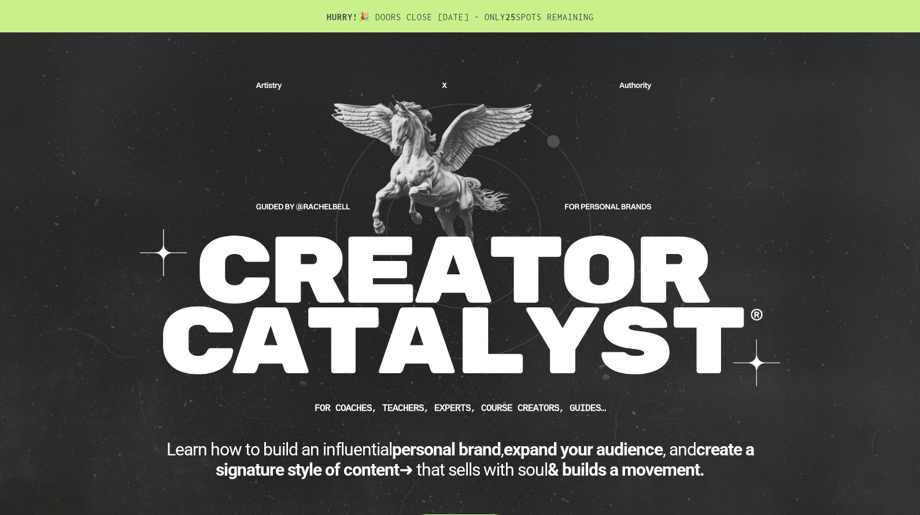 This screenshot has width=920, height=515. I want to click on b: personal brand, so click(447, 449).